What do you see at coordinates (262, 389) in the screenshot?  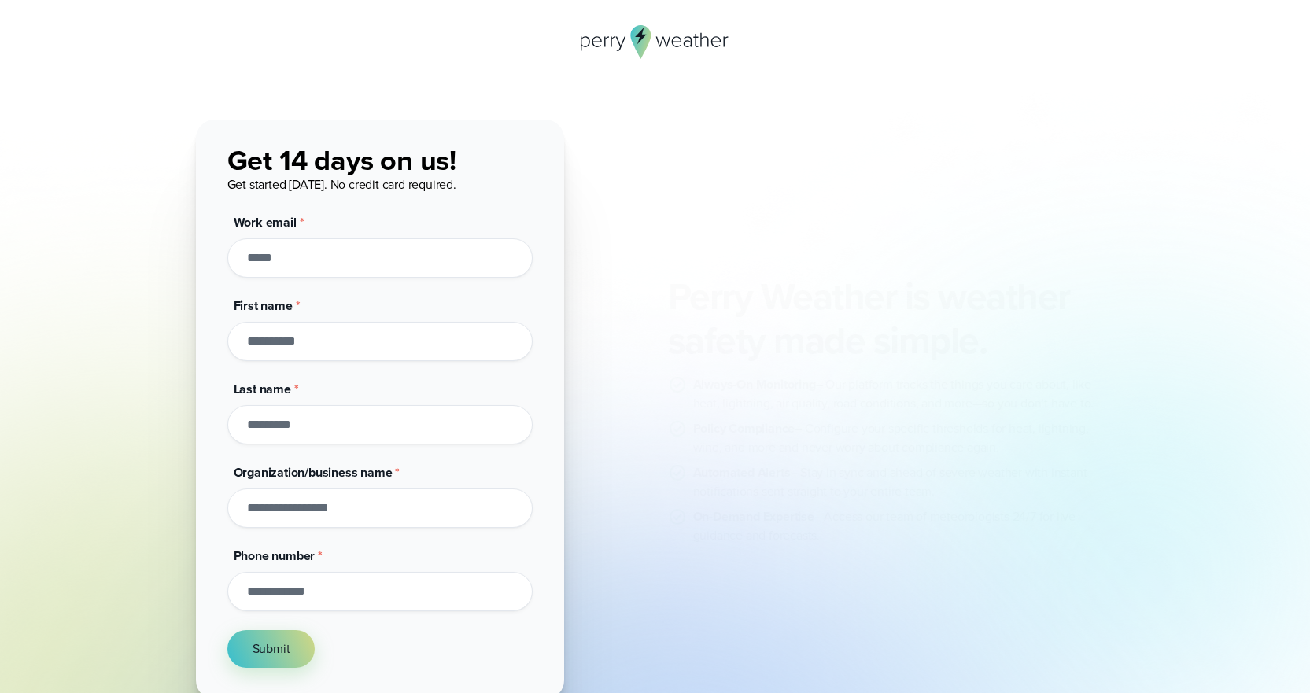 I see `span: Last name` at bounding box center [262, 389].